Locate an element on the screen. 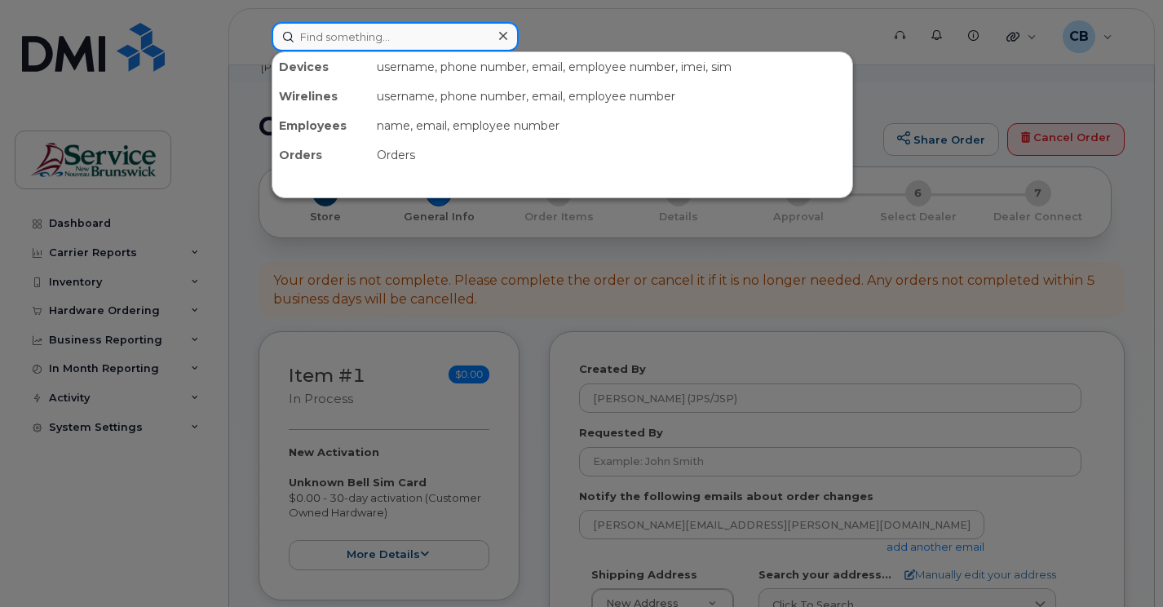 The image size is (1163, 607). div: Devices is located at coordinates (321, 67).